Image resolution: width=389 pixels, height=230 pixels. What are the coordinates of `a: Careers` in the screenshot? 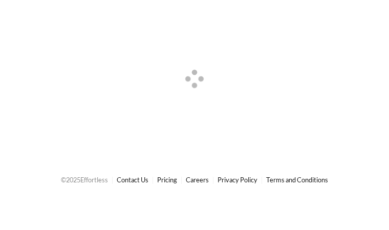 It's located at (197, 180).